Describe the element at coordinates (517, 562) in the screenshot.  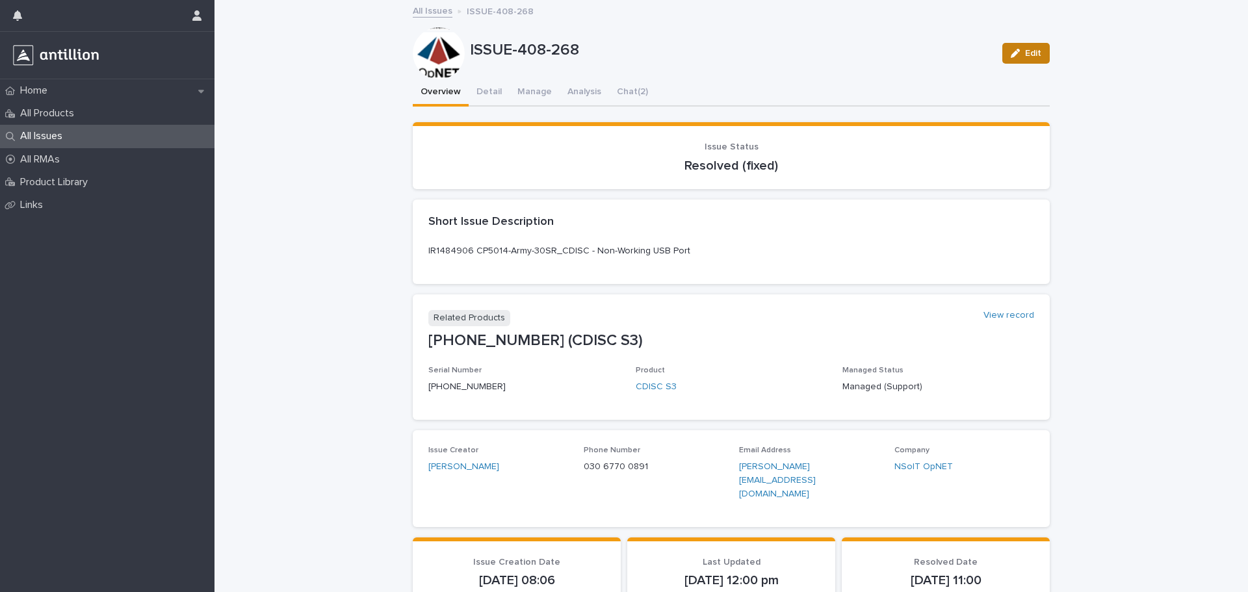
I see `span: Issue Creation Date` at that location.